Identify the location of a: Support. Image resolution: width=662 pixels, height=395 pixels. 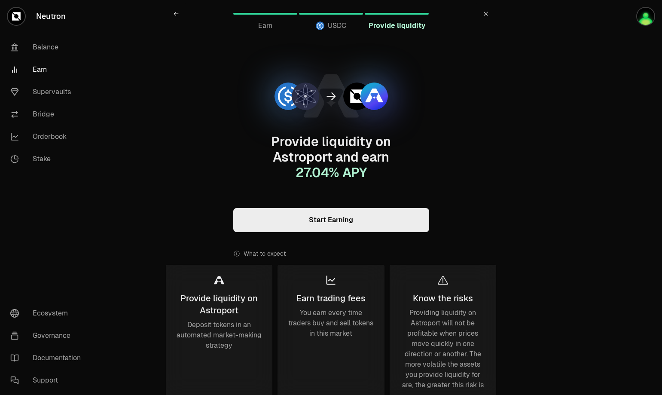
(48, 380).